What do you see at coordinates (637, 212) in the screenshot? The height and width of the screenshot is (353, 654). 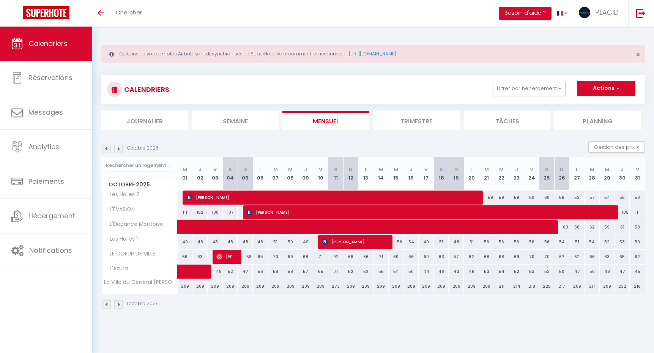 I see `div: 111` at bounding box center [637, 212].